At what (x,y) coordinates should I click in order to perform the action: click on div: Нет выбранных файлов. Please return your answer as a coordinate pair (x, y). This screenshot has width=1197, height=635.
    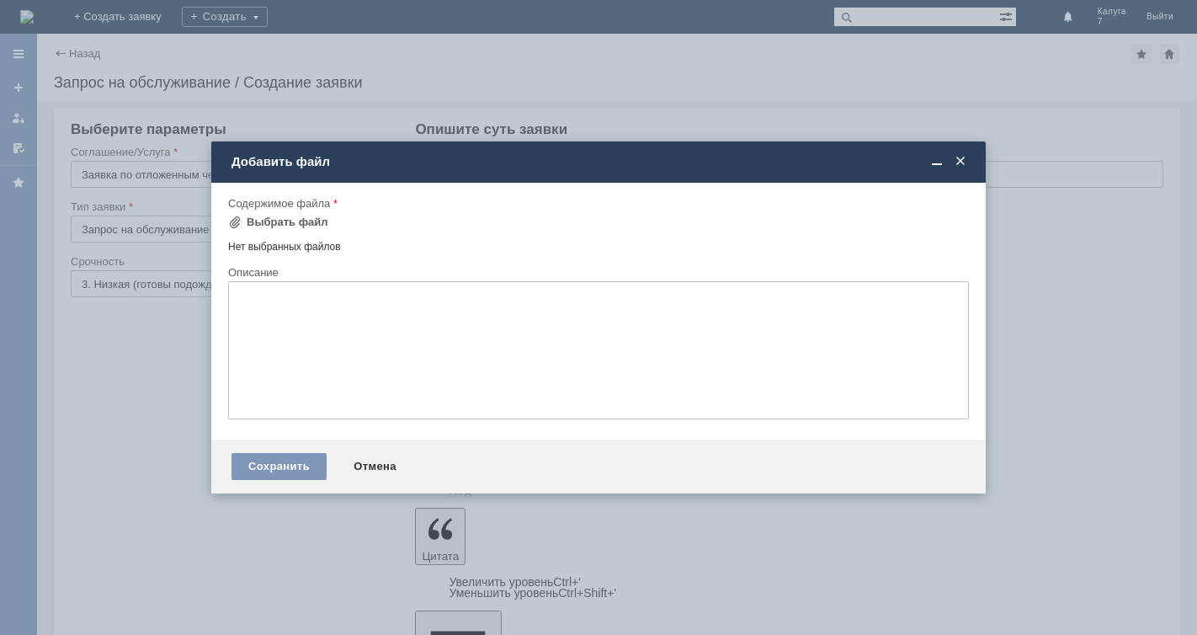
    Looking at the image, I should click on (599, 243).